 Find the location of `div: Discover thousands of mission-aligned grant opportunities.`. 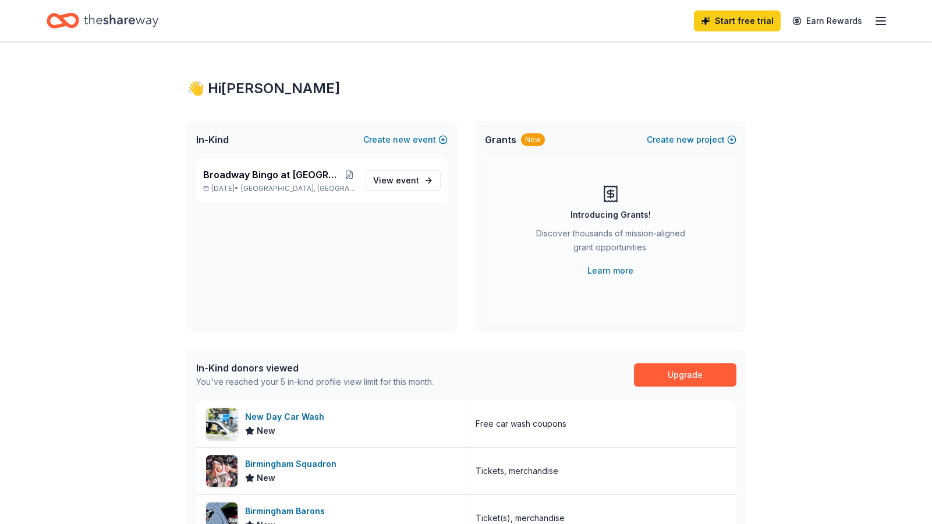

div: Discover thousands of mission-aligned grant opportunities. is located at coordinates (611, 243).